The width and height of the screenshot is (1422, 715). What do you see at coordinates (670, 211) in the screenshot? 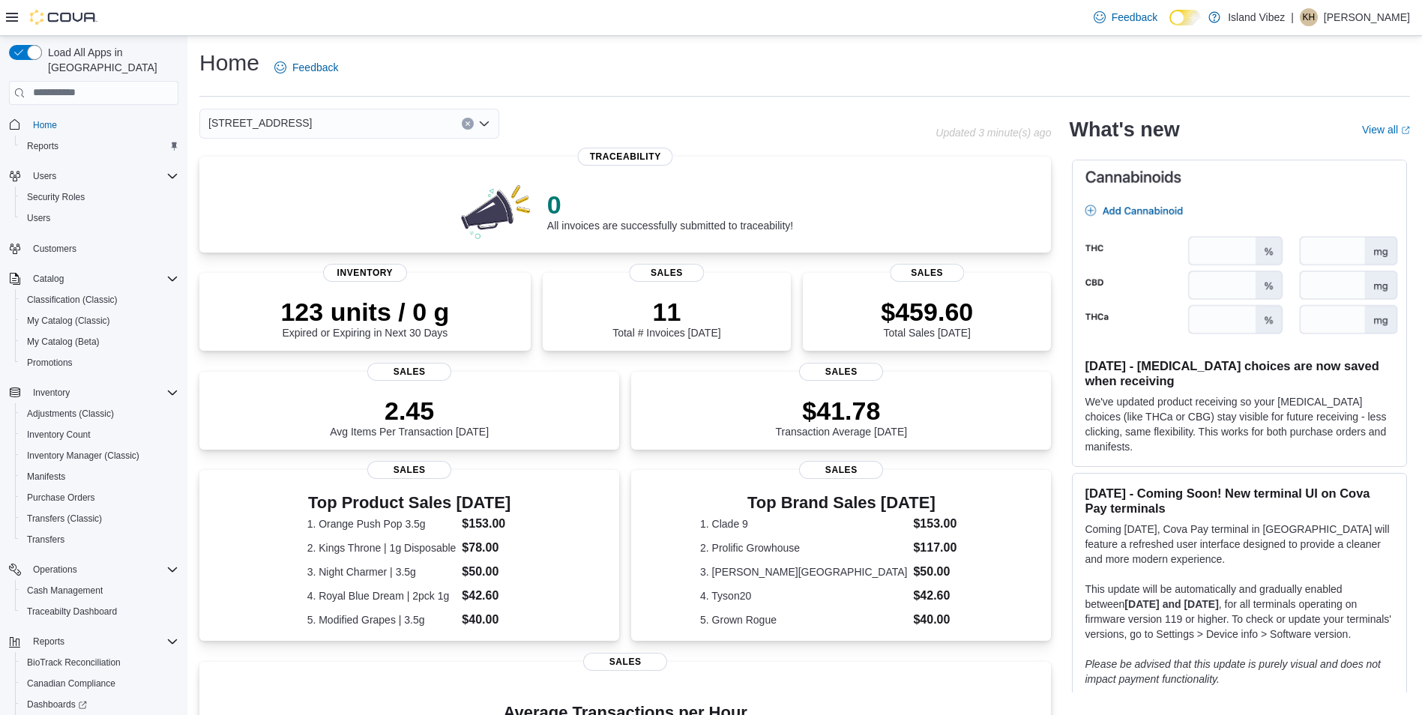
I see `div: All invoices are successfully submitted to traceability!` at bounding box center [670, 211].